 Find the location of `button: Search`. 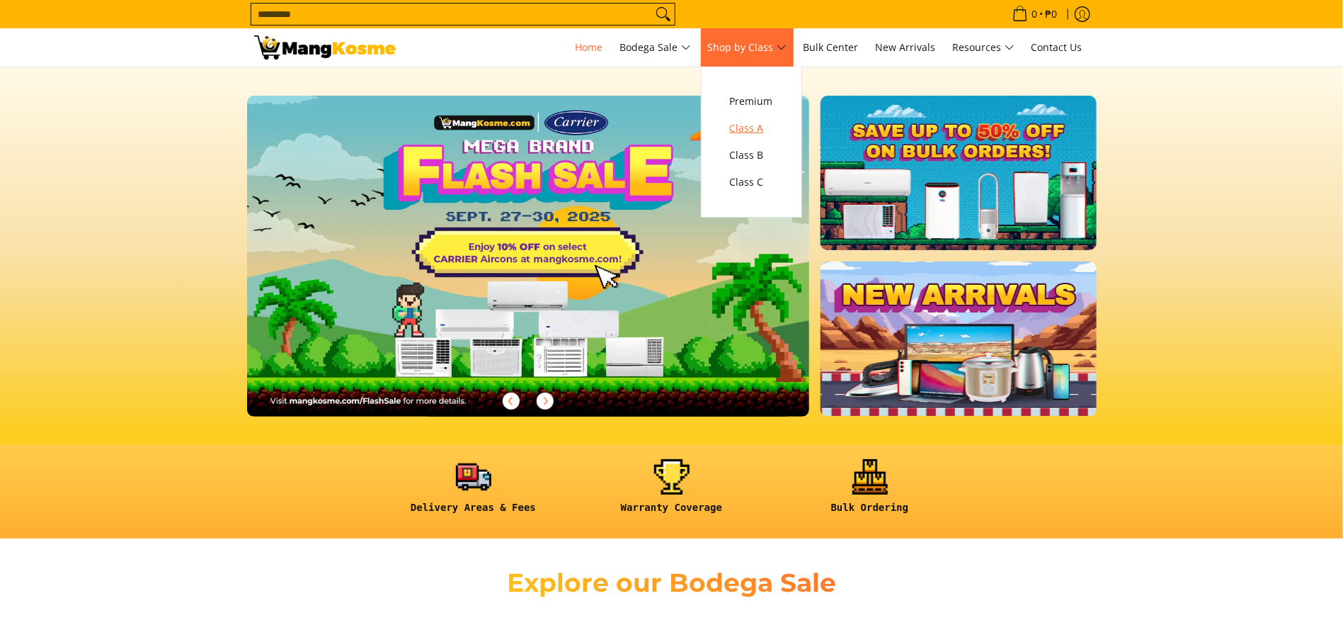

button: Search is located at coordinates (664, 14).